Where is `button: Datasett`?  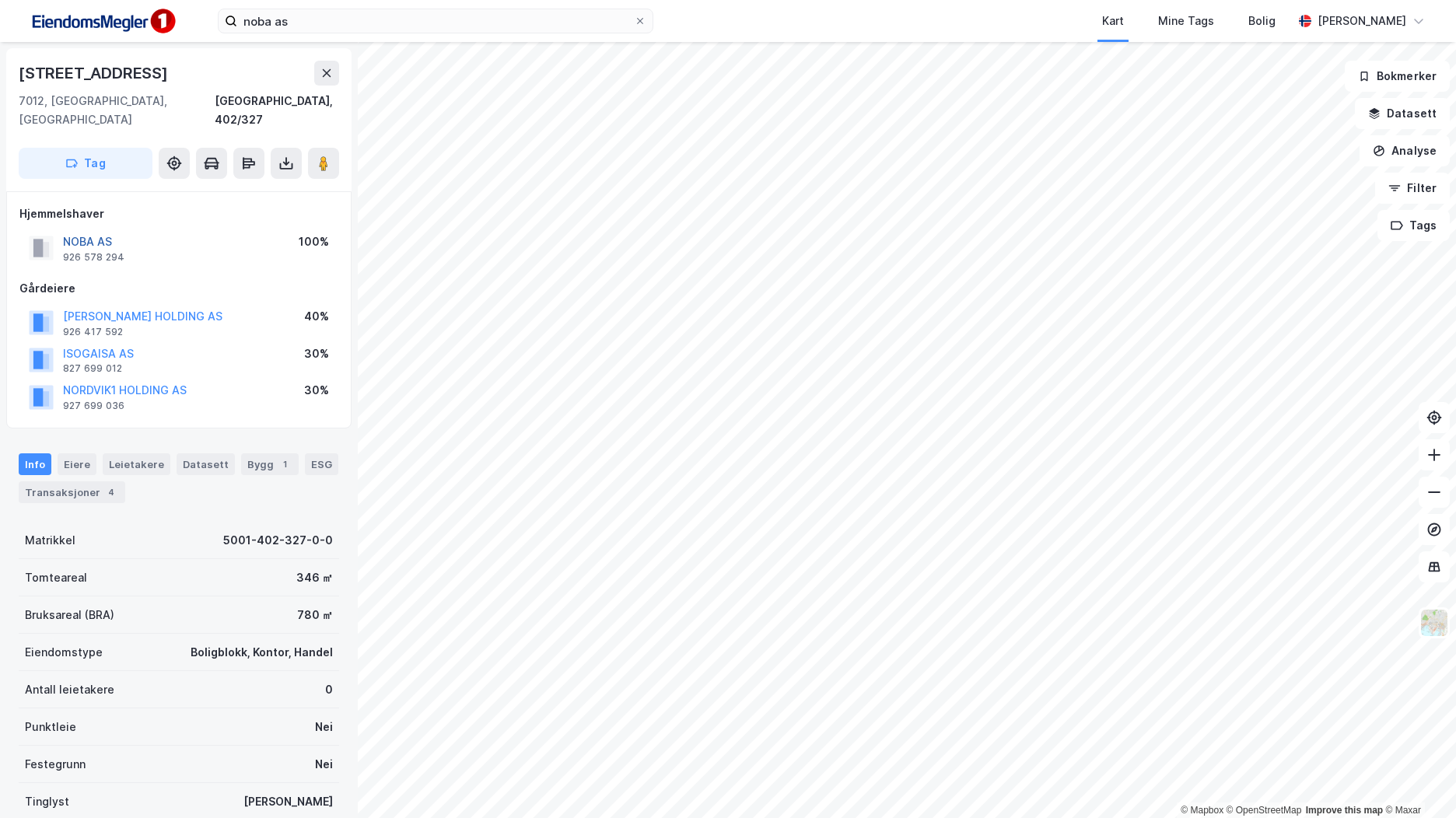
button: Datasett is located at coordinates (1402, 113).